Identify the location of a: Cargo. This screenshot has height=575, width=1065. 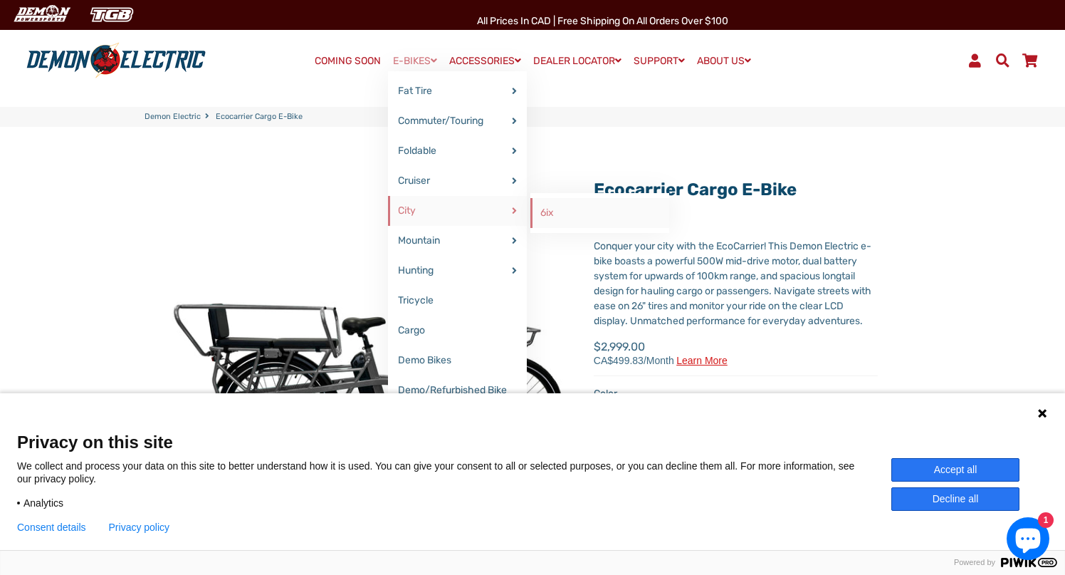
(457, 330).